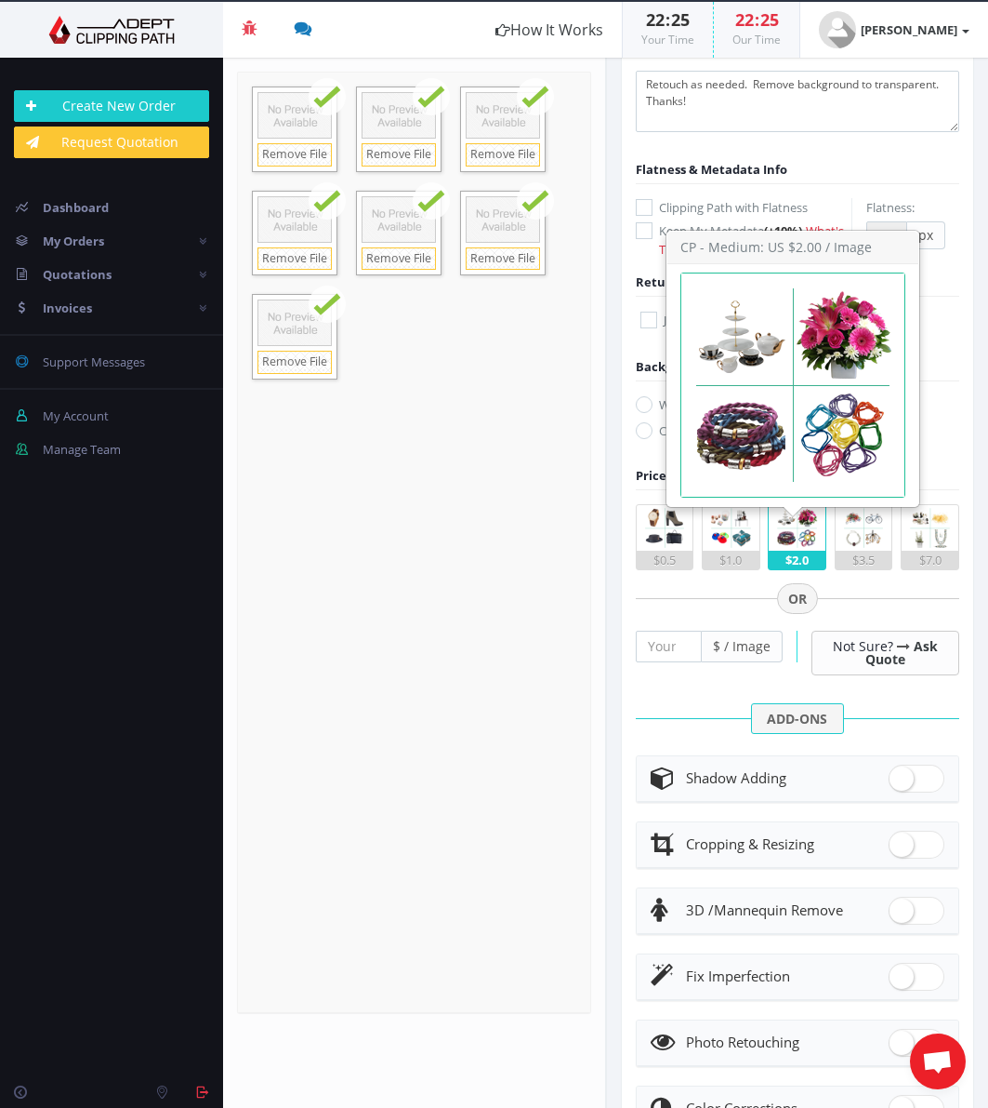 The height and width of the screenshot is (1108, 988). I want to click on span: 3D /, so click(700, 909).